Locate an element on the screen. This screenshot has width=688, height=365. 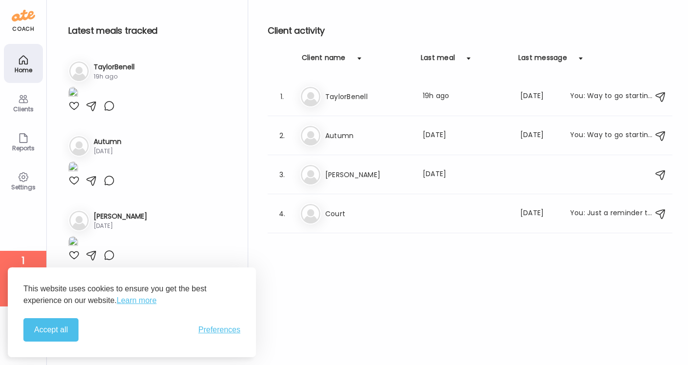
h3: Court is located at coordinates (368, 214).